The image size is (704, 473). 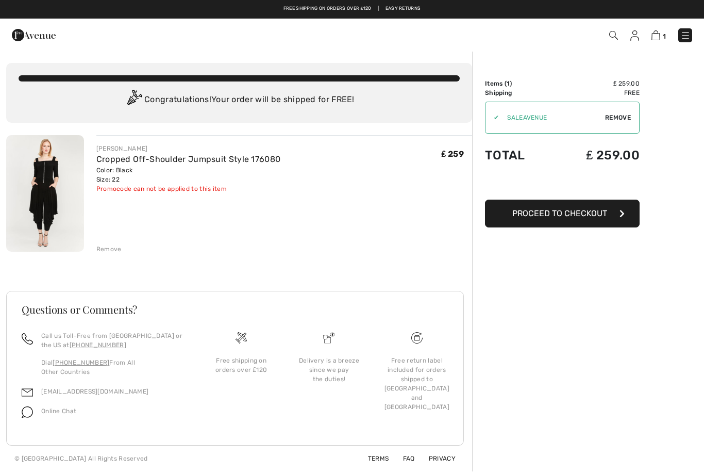 I want to click on div: Remove, so click(x=109, y=249).